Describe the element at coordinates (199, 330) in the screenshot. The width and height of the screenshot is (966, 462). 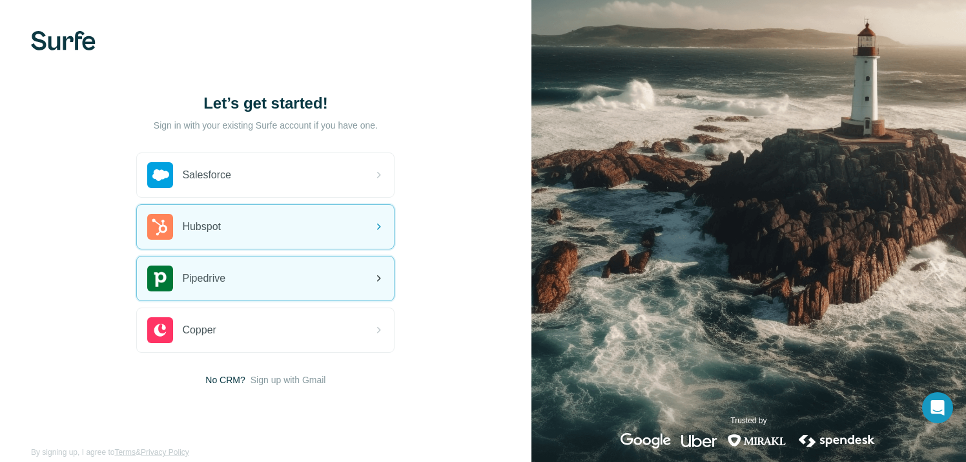
I see `span: Copper` at that location.